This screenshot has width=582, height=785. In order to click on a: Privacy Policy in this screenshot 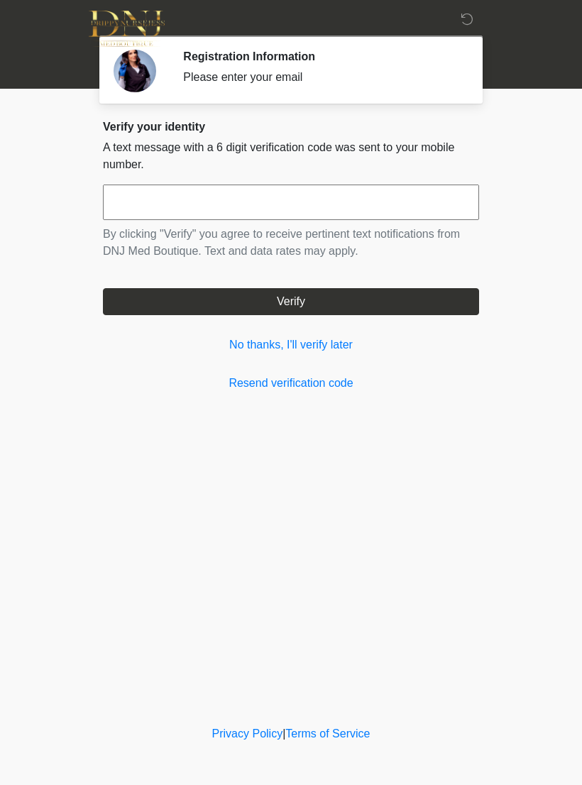, I will do `click(248, 733)`.